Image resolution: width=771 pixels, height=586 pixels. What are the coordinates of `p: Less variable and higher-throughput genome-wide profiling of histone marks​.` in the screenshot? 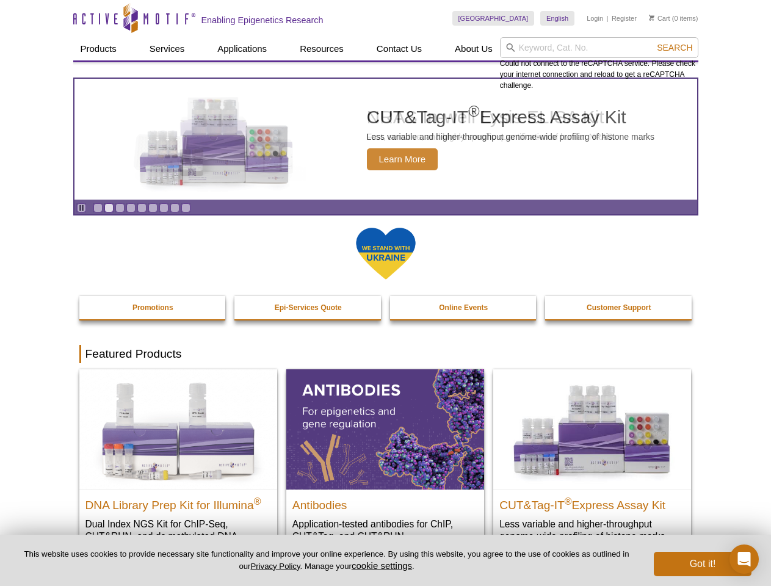 It's located at (592, 530).